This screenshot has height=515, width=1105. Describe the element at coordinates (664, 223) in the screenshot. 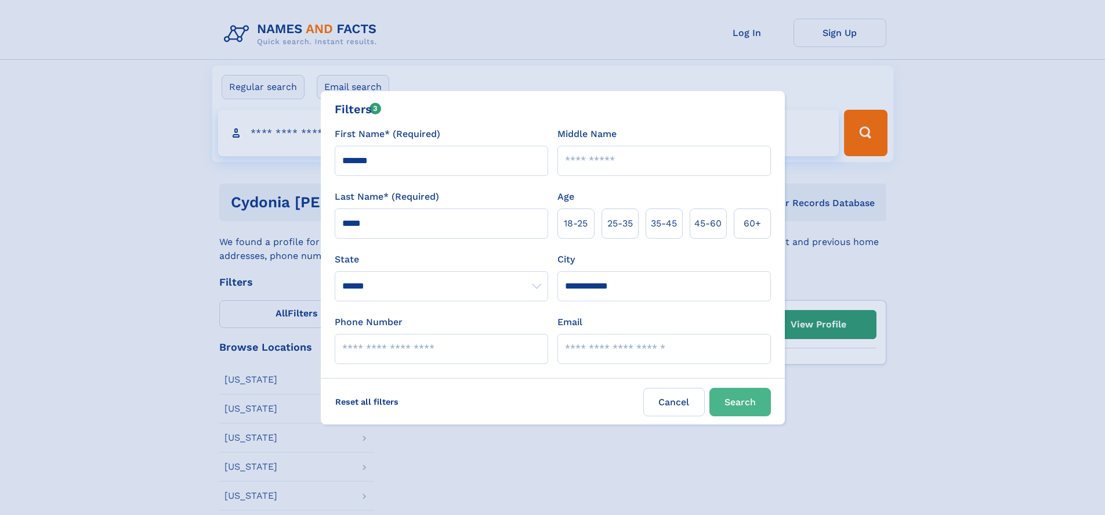

I see `span: 35‑45` at that location.